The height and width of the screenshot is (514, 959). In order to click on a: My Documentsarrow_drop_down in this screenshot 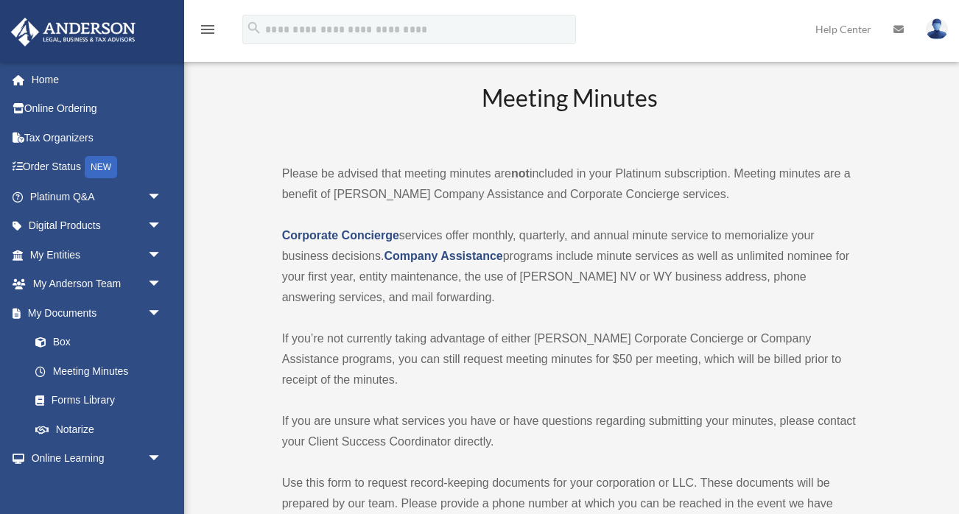, I will do `click(97, 313)`.